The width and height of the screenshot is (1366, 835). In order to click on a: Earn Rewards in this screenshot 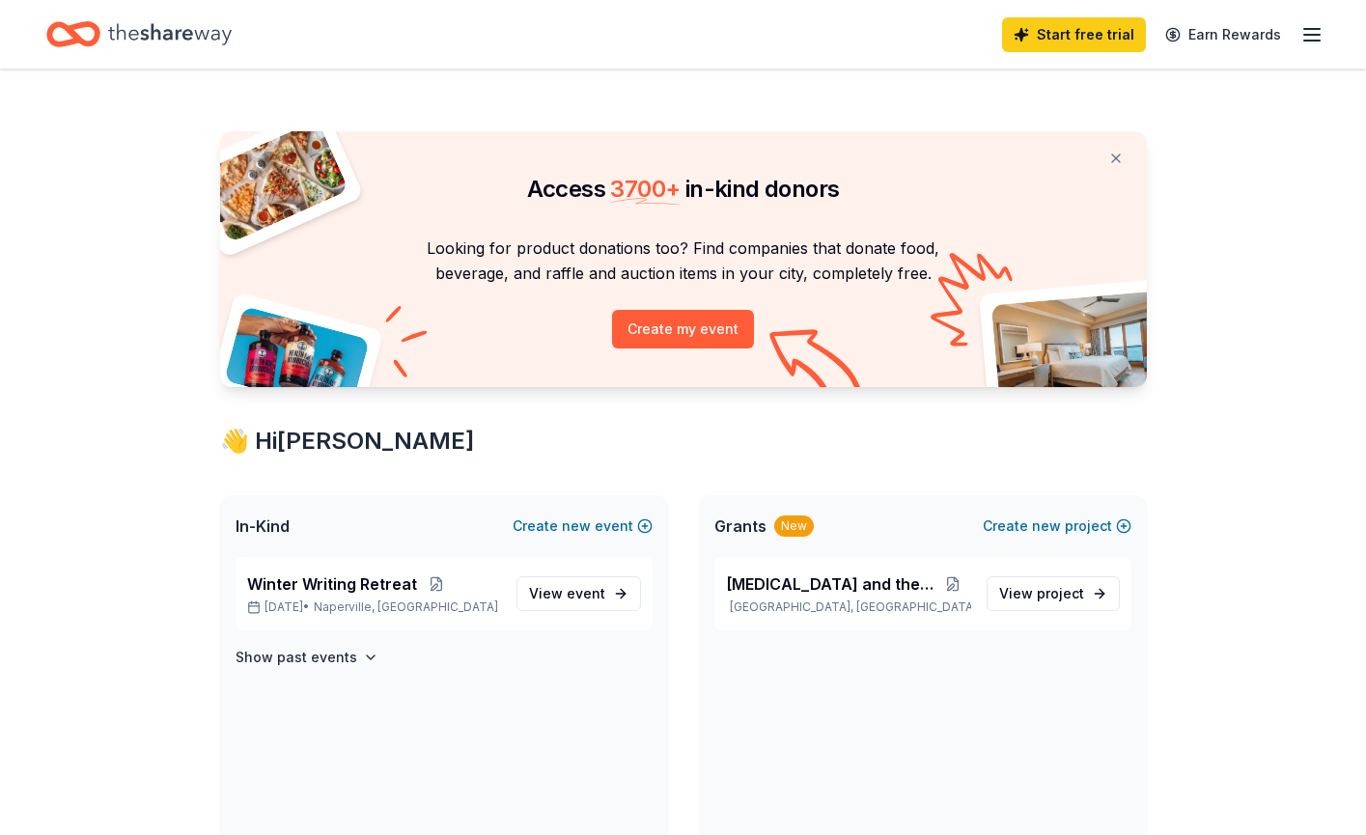, I will do `click(1223, 35)`.